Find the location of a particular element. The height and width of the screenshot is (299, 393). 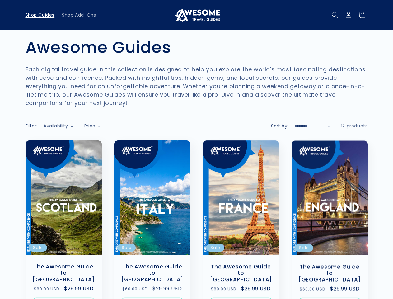

p: Each digital travel guide in this collection is designed to help you explore the world's most fas... is located at coordinates (197, 86).